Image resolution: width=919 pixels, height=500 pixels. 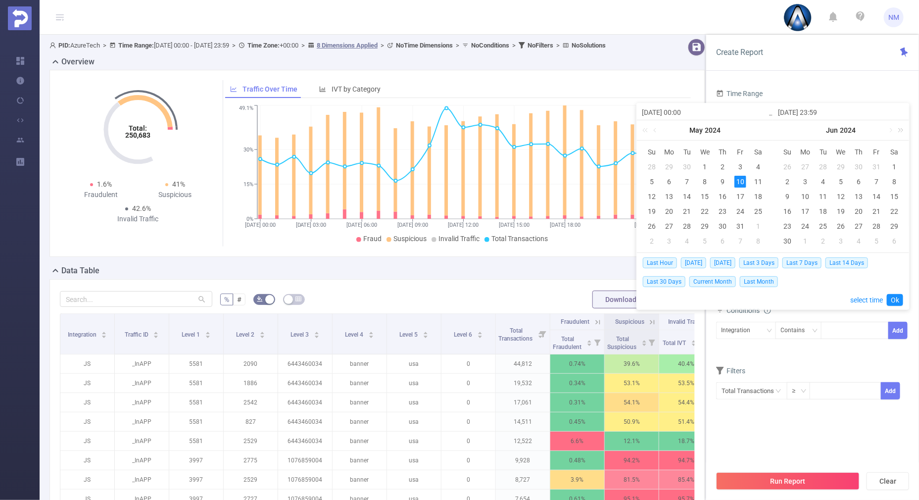 What do you see at coordinates (706, 152) in the screenshot?
I see `span: We` at bounding box center [706, 152].